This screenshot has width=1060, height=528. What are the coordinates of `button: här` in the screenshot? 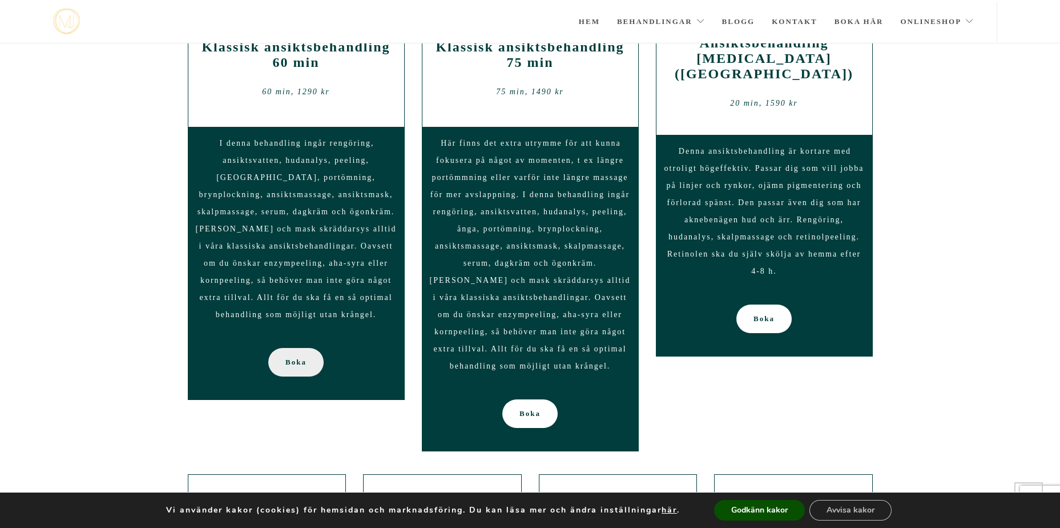 It's located at (669, 510).